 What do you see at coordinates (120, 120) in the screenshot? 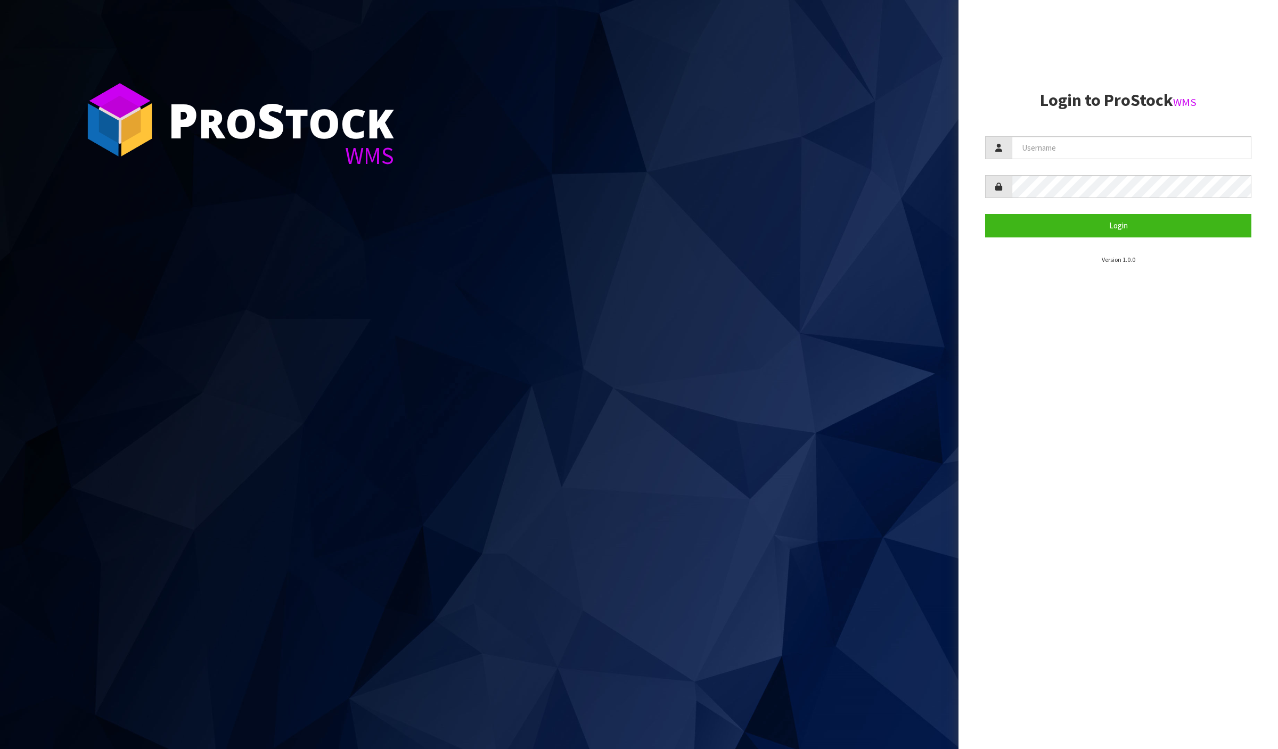
I see `img: ProStock Cube` at bounding box center [120, 120].